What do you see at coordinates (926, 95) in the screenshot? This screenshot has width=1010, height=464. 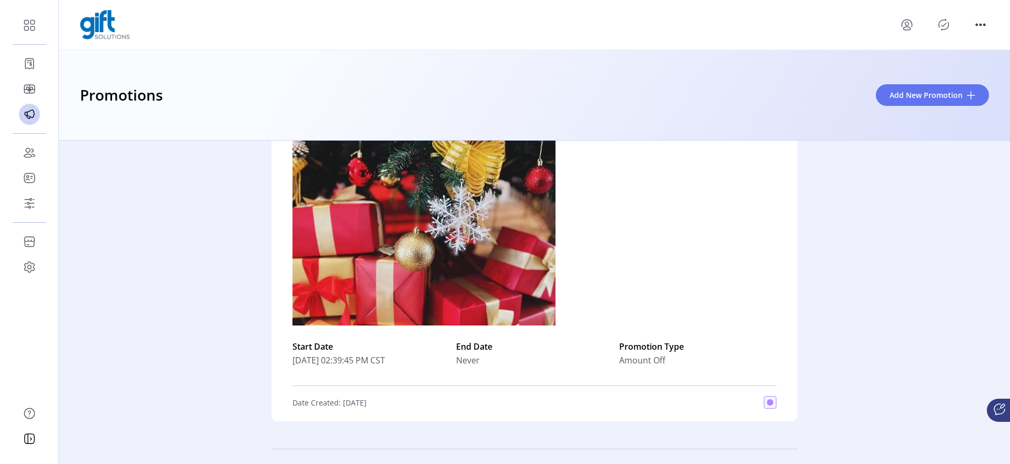 I see `span: Add New Promotion` at bounding box center [926, 95].